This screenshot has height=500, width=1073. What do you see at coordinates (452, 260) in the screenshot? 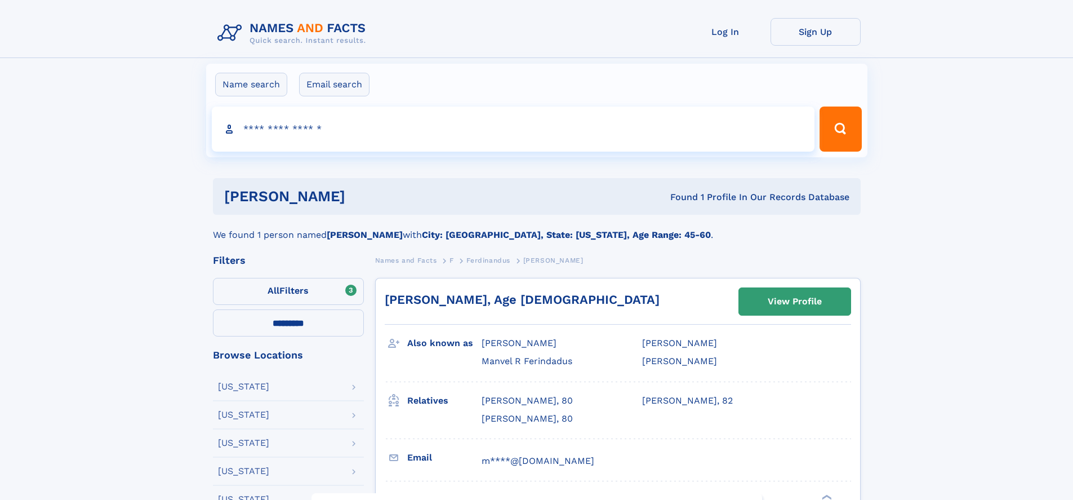
I see `span: F` at bounding box center [452, 260].